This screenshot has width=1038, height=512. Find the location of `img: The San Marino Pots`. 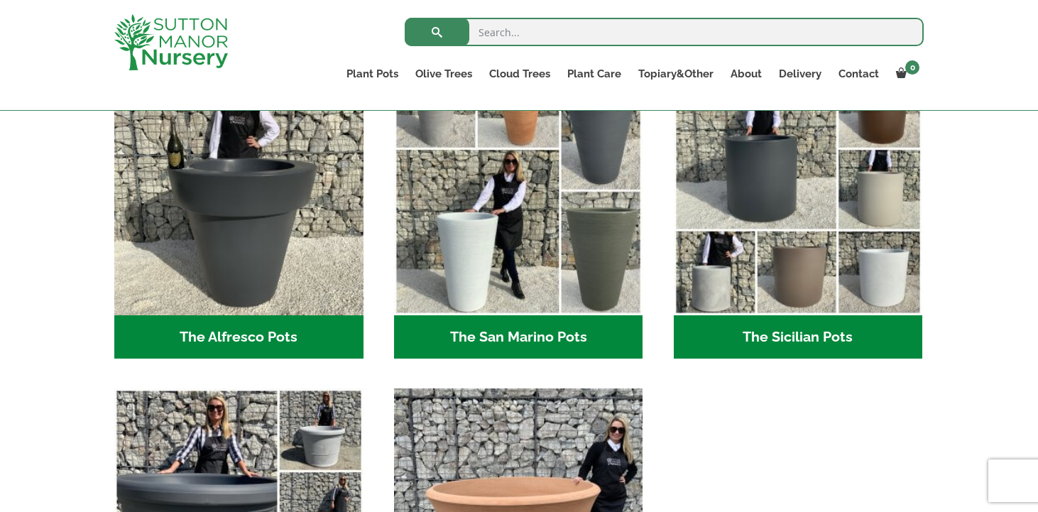

img: The San Marino Pots is located at coordinates (518, 190).